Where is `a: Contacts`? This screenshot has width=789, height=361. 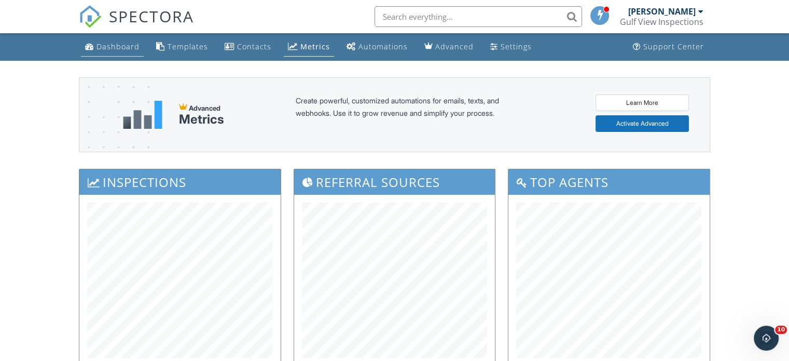
a: Contacts is located at coordinates (248, 47).